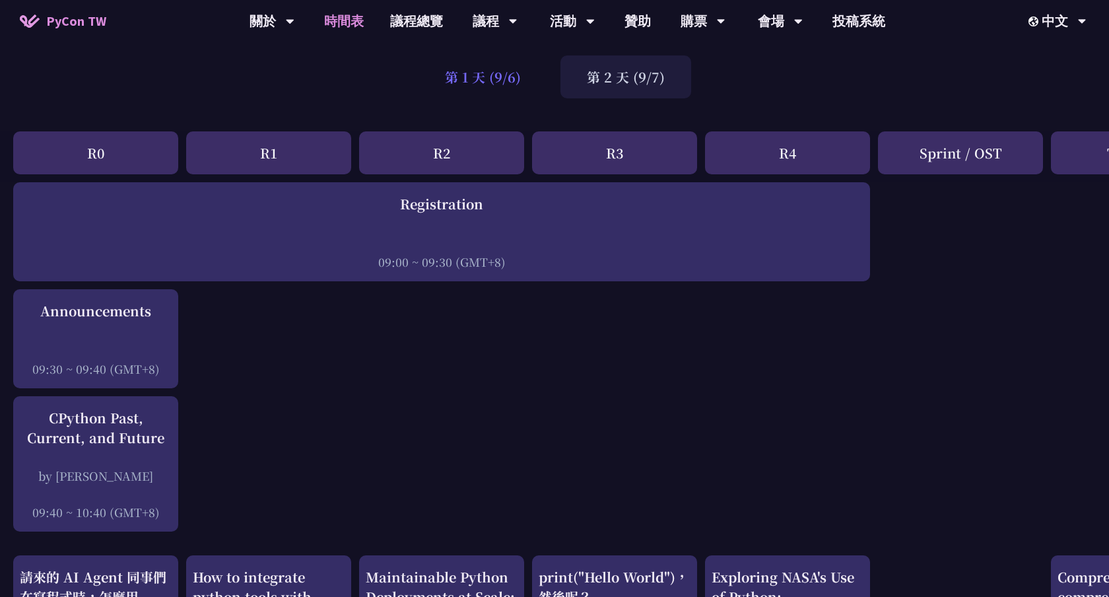 Image resolution: width=1109 pixels, height=597 pixels. I want to click on div: 09:40 ~ 10:40 (GMT+8), so click(96, 512).